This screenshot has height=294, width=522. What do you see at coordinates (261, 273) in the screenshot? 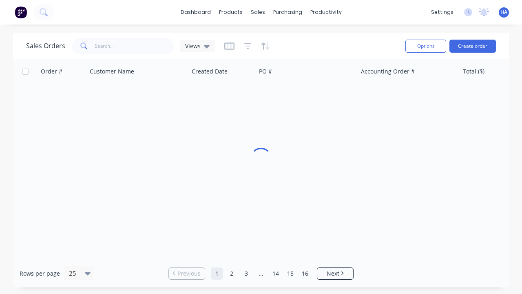
I see `ul: Pagination` at bounding box center [261, 273].